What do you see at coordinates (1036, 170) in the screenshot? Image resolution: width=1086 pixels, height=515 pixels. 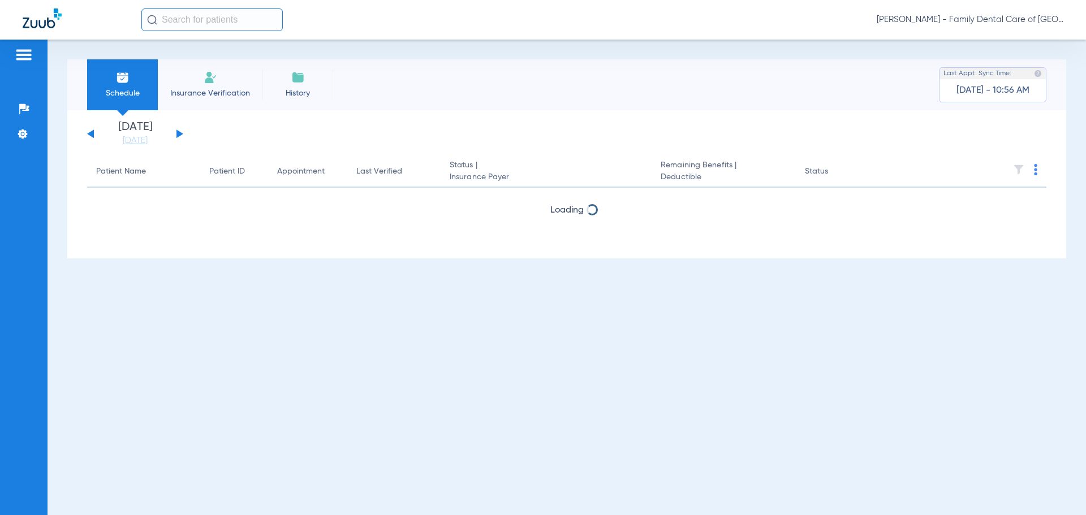 I see `img: group-dot-blue.svg` at bounding box center [1036, 170].